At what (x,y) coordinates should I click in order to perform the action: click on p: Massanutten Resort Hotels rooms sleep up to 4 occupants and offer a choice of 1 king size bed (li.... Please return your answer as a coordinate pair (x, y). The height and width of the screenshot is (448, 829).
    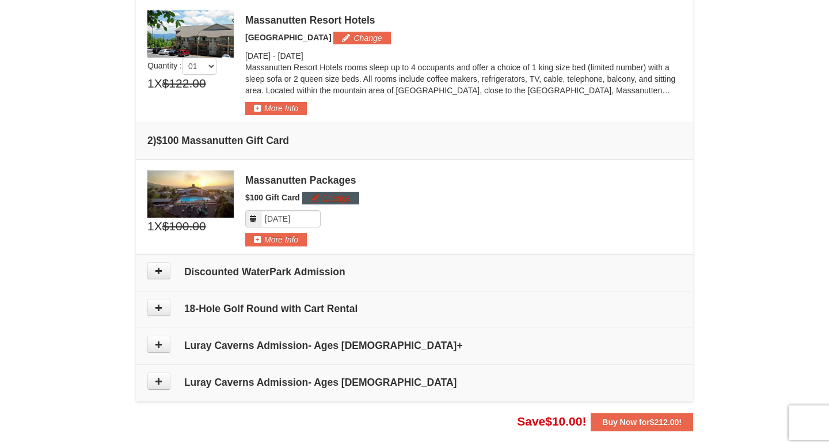
    Looking at the image, I should click on (463, 79).